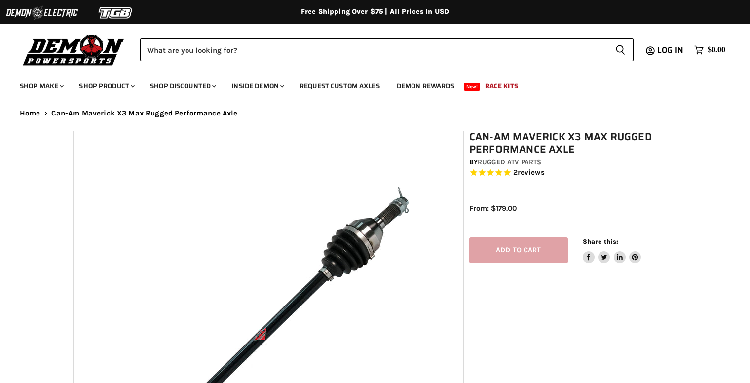 Image resolution: width=750 pixels, height=383 pixels. What do you see at coordinates (671, 50) in the screenshot?
I see `a: Log in` at bounding box center [671, 50].